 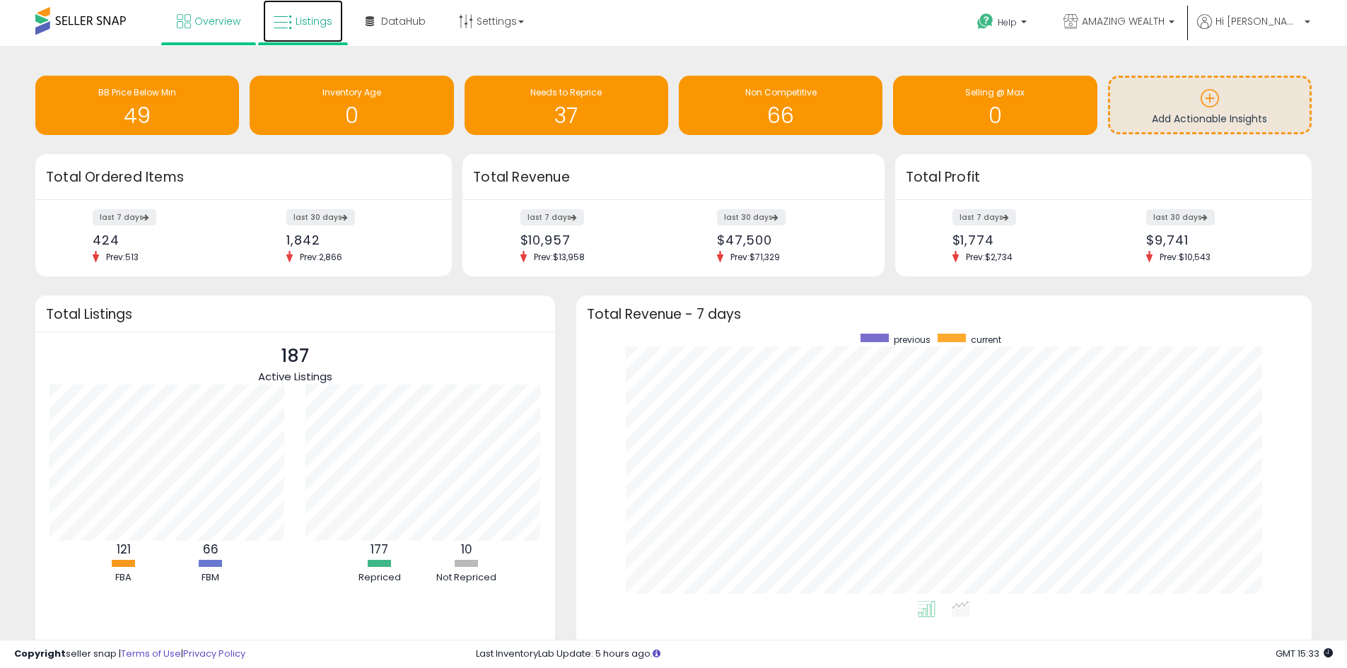 I want to click on div: $1,774, so click(x=1023, y=240).